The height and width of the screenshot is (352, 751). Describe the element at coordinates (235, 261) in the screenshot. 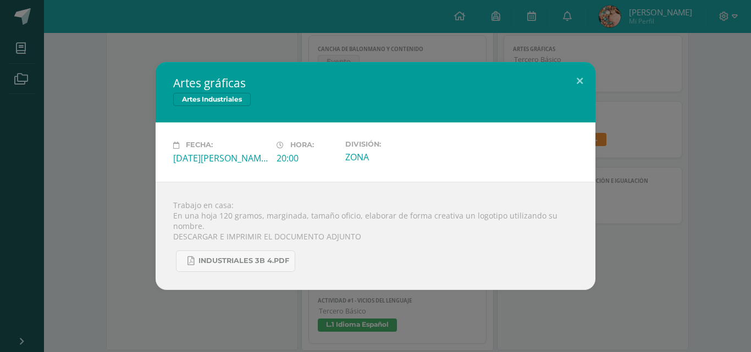

I see `a: INDUSTRIALES 3B 4.pdf` at that location.